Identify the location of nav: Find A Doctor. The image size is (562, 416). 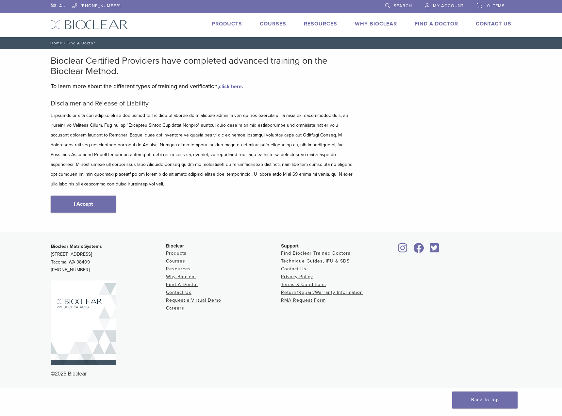
(281, 43).